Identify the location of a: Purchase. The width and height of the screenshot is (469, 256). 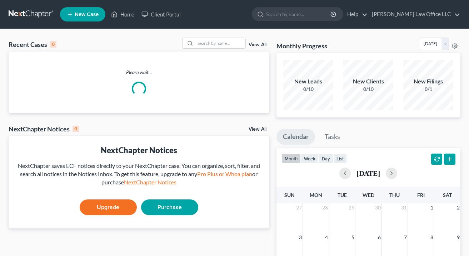
(170, 207).